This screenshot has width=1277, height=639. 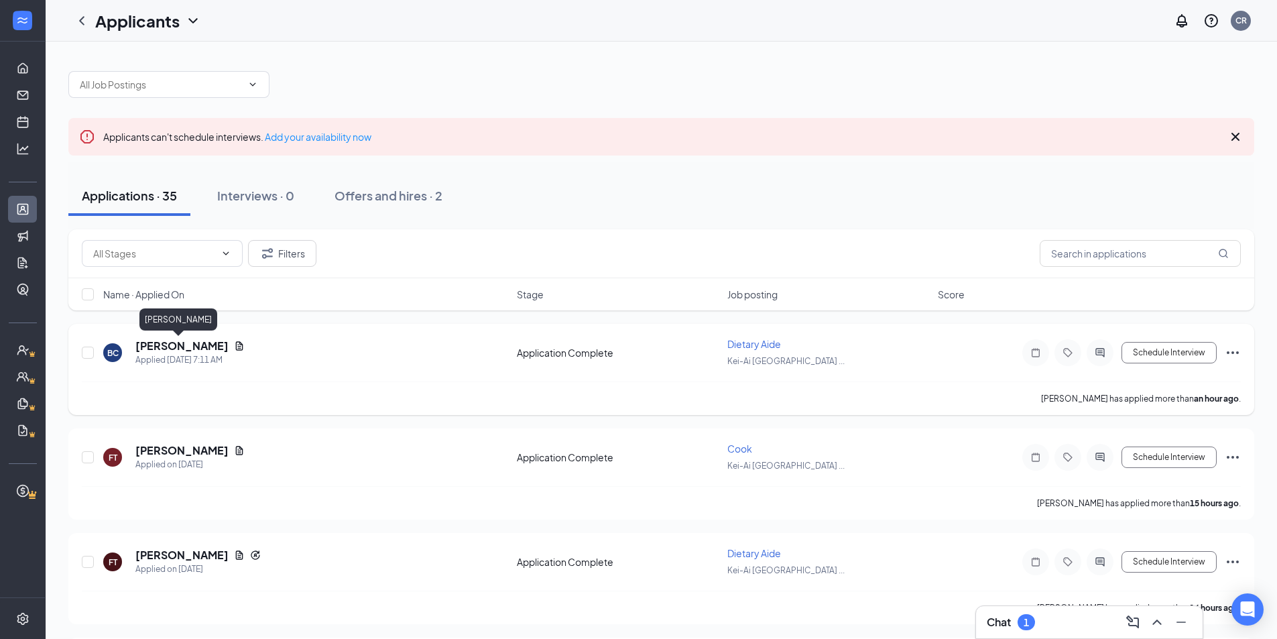 What do you see at coordinates (1157, 622) in the screenshot?
I see `button: ChevronUp` at bounding box center [1157, 622].